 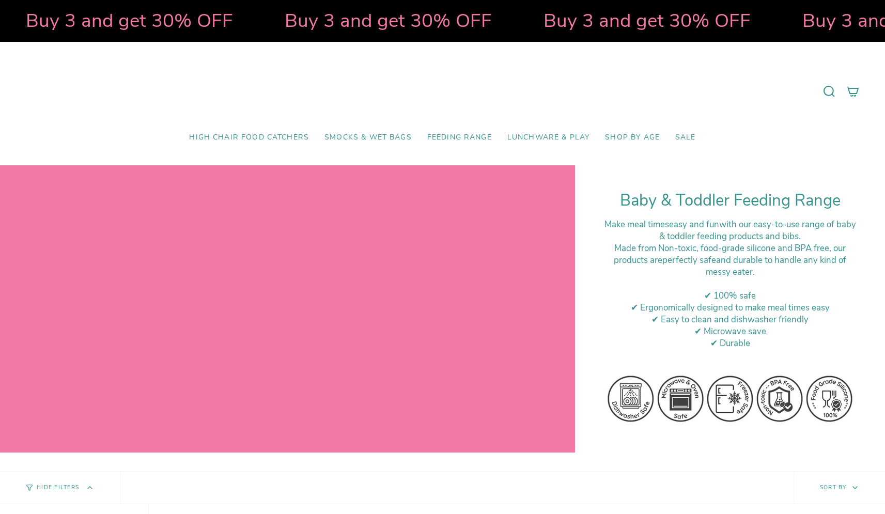 What do you see at coordinates (730, 230) in the screenshot?
I see `div: Make meal times with our easy-to-use range of baby & toddler feeding products and bibs.` at bounding box center [730, 230].